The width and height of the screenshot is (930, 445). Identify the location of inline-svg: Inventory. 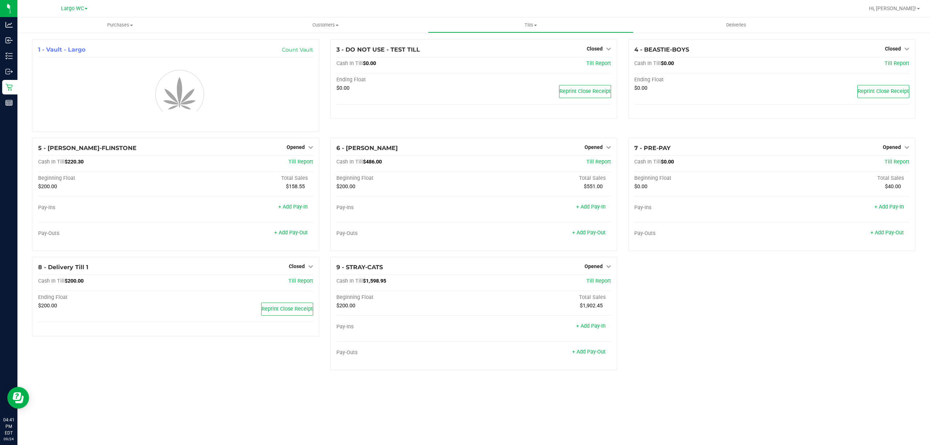
(9, 56).